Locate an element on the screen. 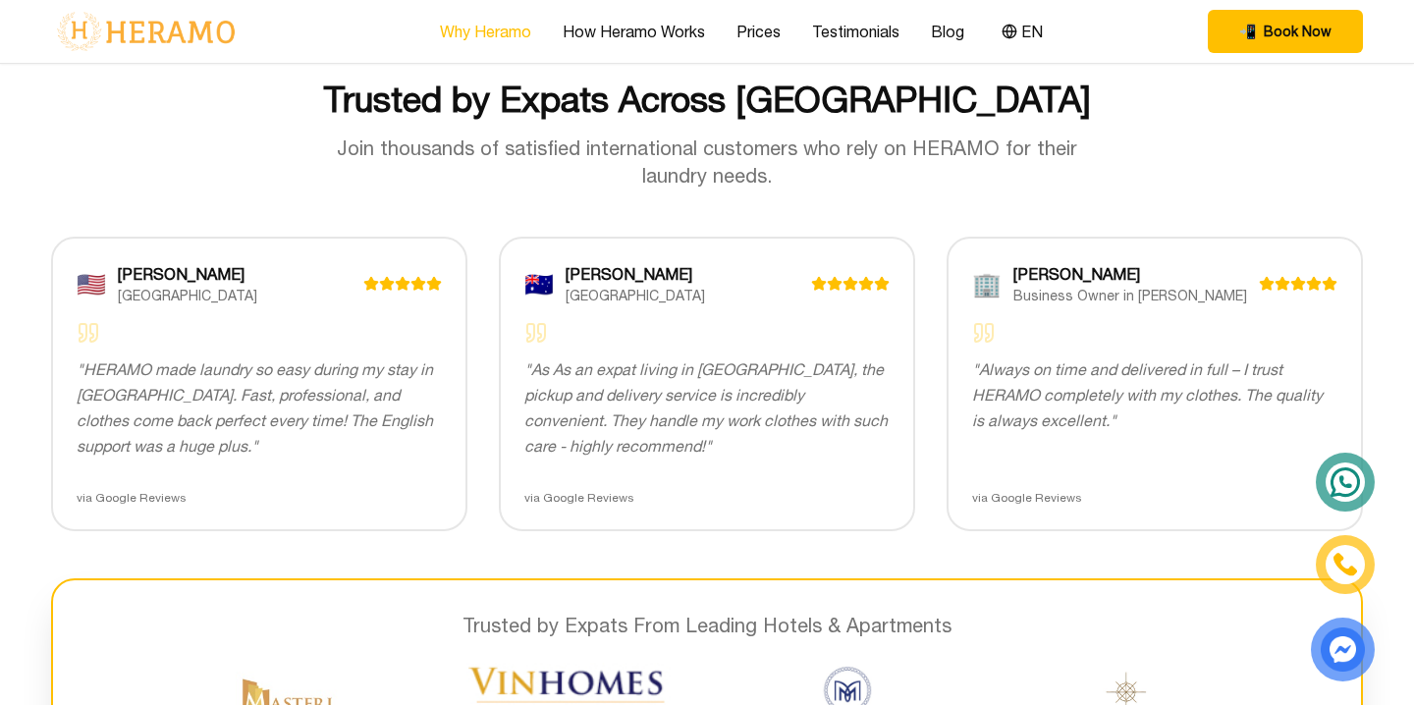 The image size is (1414, 705). button: EN is located at coordinates (1022, 31).